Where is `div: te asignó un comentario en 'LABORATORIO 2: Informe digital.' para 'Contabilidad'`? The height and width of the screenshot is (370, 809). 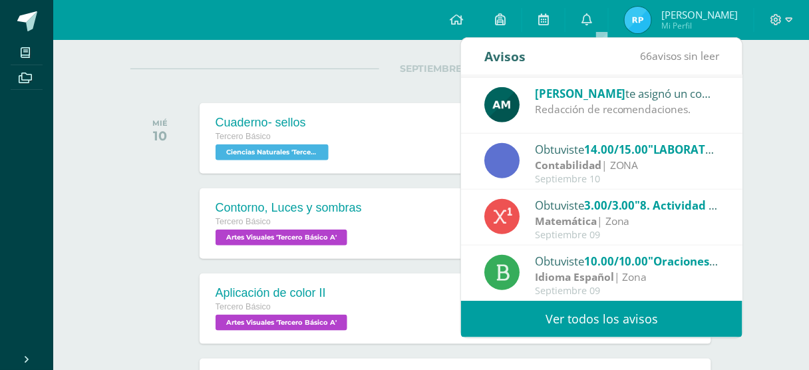
div: te asignó un comentario en 'LABORATORIO 2: Informe digital.' para 'Contabilidad' is located at coordinates (628, 93).